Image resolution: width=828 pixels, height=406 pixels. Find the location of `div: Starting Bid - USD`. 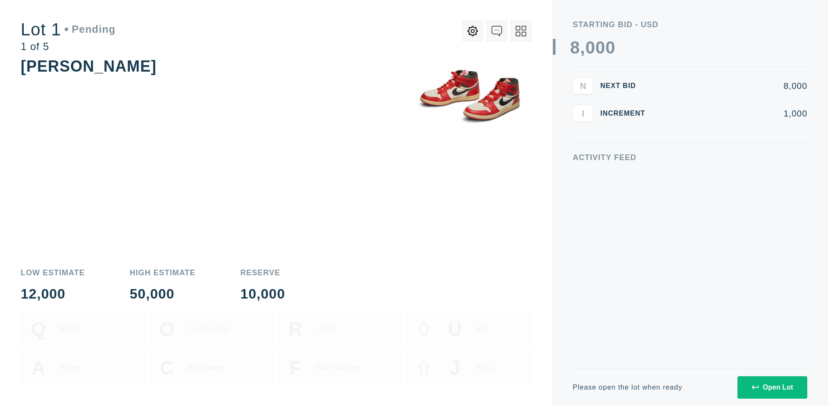

div: Starting Bid - USD is located at coordinates (690, 25).